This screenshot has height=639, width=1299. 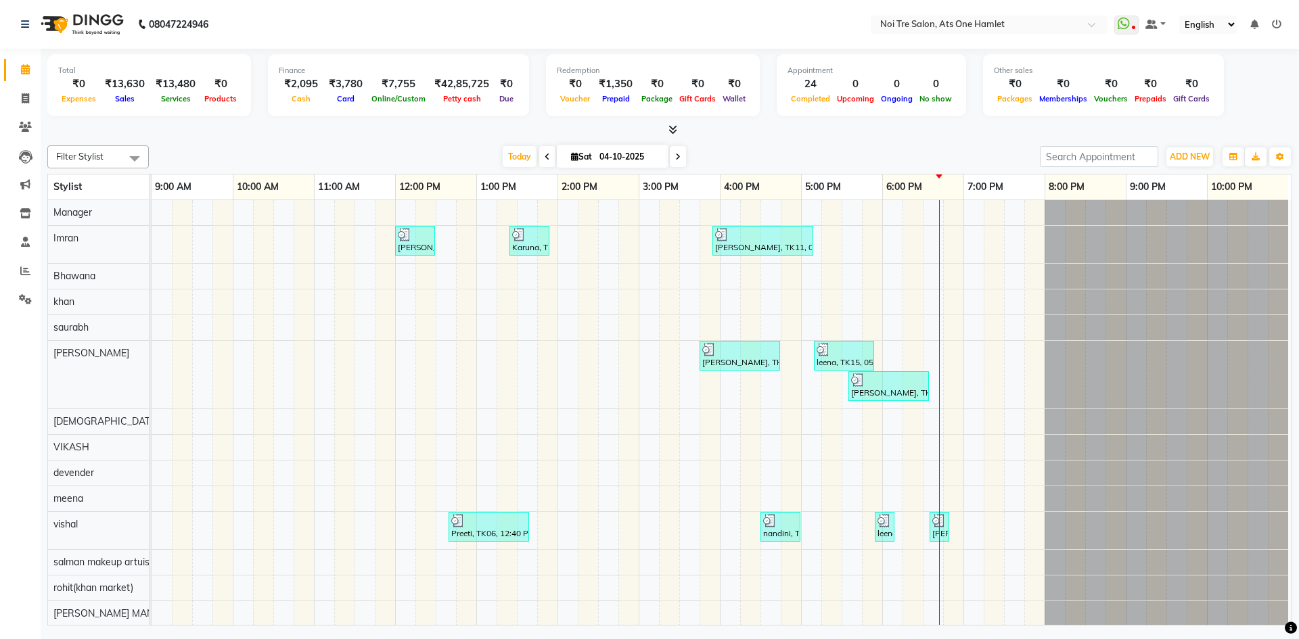 What do you see at coordinates (1063, 99) in the screenshot?
I see `span: Memberships` at bounding box center [1063, 99].